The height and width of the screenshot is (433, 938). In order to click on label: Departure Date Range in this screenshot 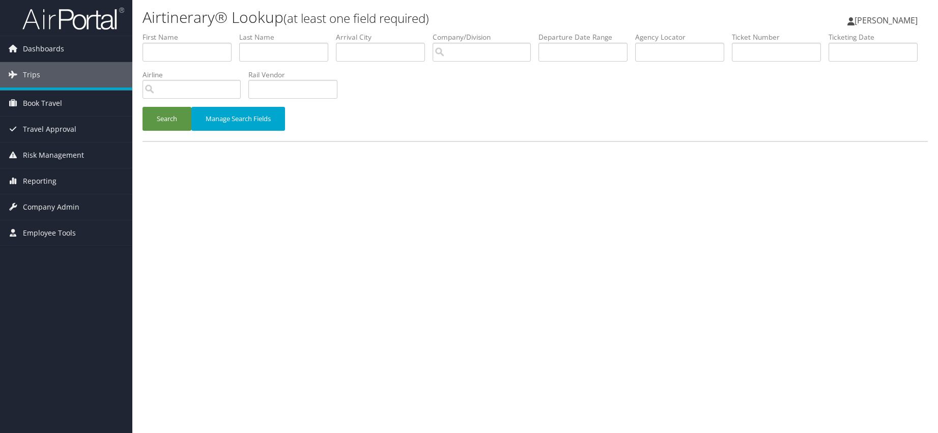, I will do `click(587, 37)`.